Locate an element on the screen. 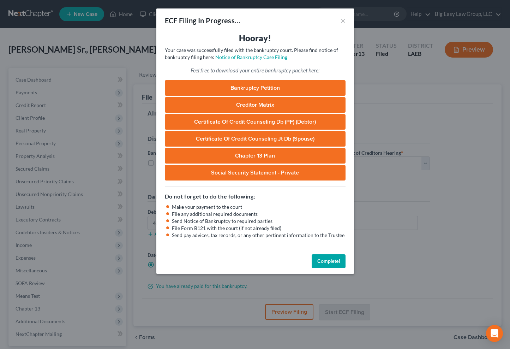 This screenshot has height=349, width=510. div: ECF Filing In Progress... is located at coordinates (203, 20).